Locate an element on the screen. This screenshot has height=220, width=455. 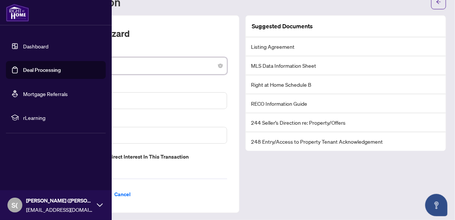
li: MLS Data Information Sheet is located at coordinates (345, 65).